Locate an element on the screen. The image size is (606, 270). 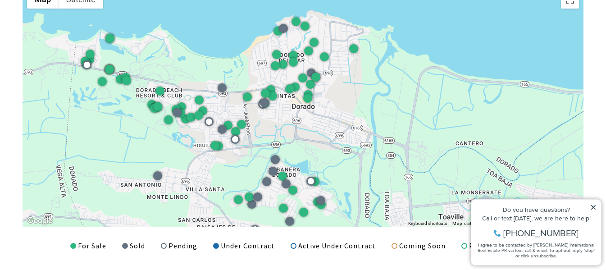
div: Do you have questions? is located at coordinates (70, 23).